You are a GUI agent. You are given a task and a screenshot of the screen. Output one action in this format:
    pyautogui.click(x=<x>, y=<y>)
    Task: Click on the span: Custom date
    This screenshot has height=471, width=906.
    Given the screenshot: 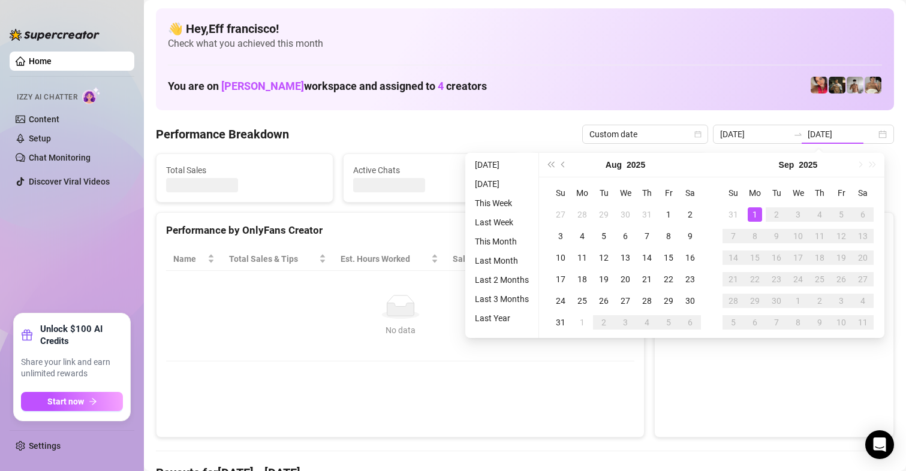 What is the action you would take?
    pyautogui.click(x=645, y=134)
    